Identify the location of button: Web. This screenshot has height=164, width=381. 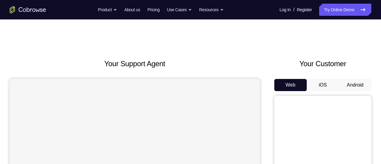
(290, 85).